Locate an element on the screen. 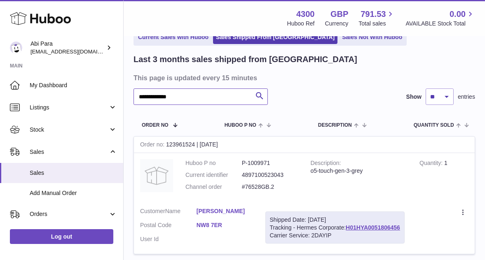 Image resolution: width=485 pixels, height=260 pixels. dt: Channel order is located at coordinates (213, 187).